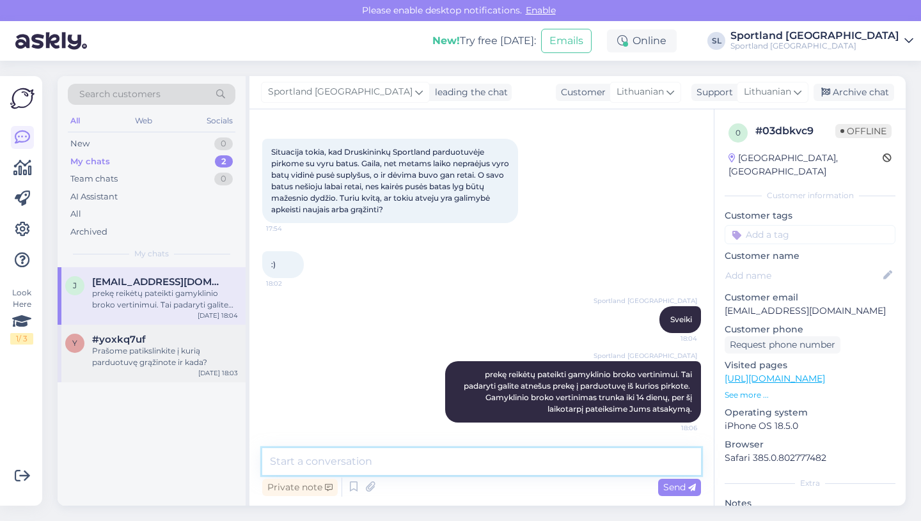 The image size is (921, 521). What do you see at coordinates (22, 339) in the screenshot?
I see `div: 1 / 3` at bounding box center [22, 339].